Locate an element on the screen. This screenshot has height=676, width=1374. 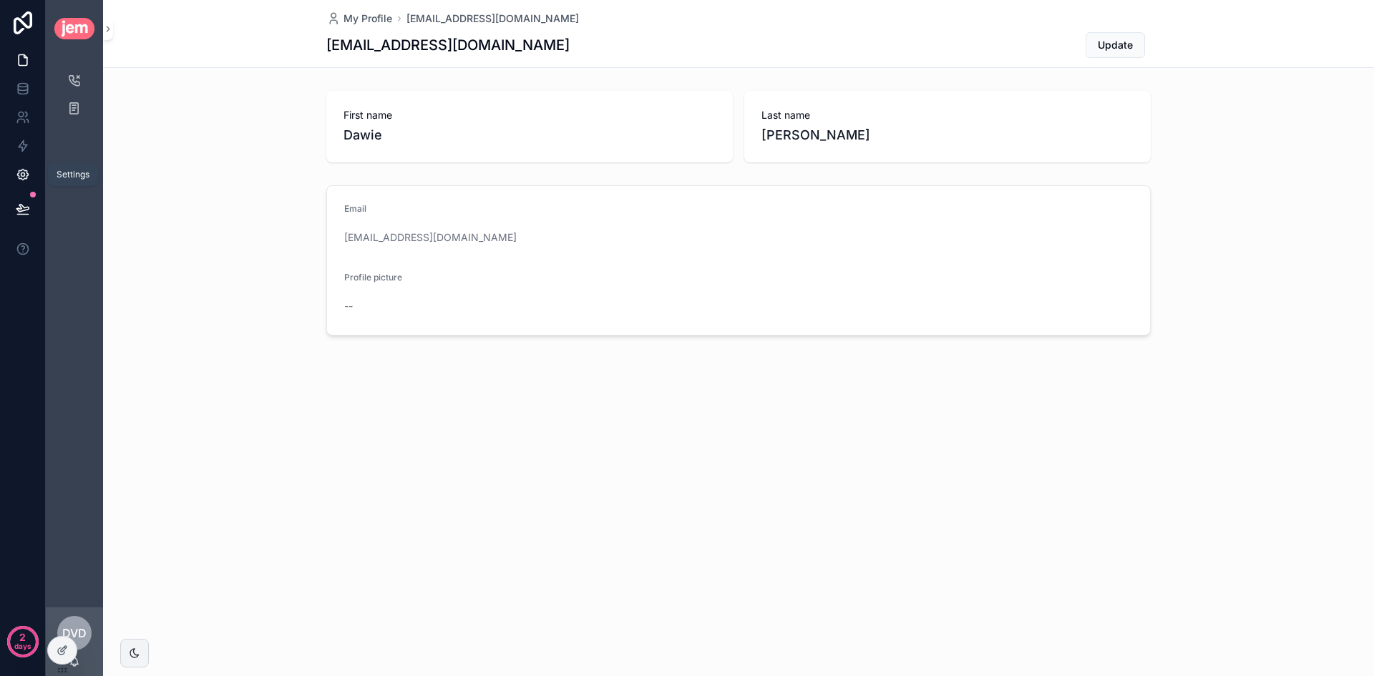
span: Update is located at coordinates (1115, 45).